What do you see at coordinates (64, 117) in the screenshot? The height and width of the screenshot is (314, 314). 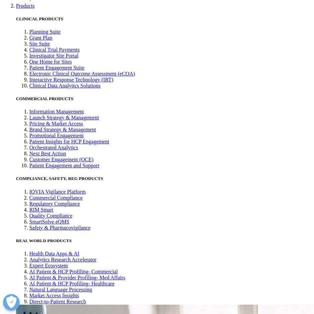 I see `a: Launch Strategy & Management` at bounding box center [64, 117].